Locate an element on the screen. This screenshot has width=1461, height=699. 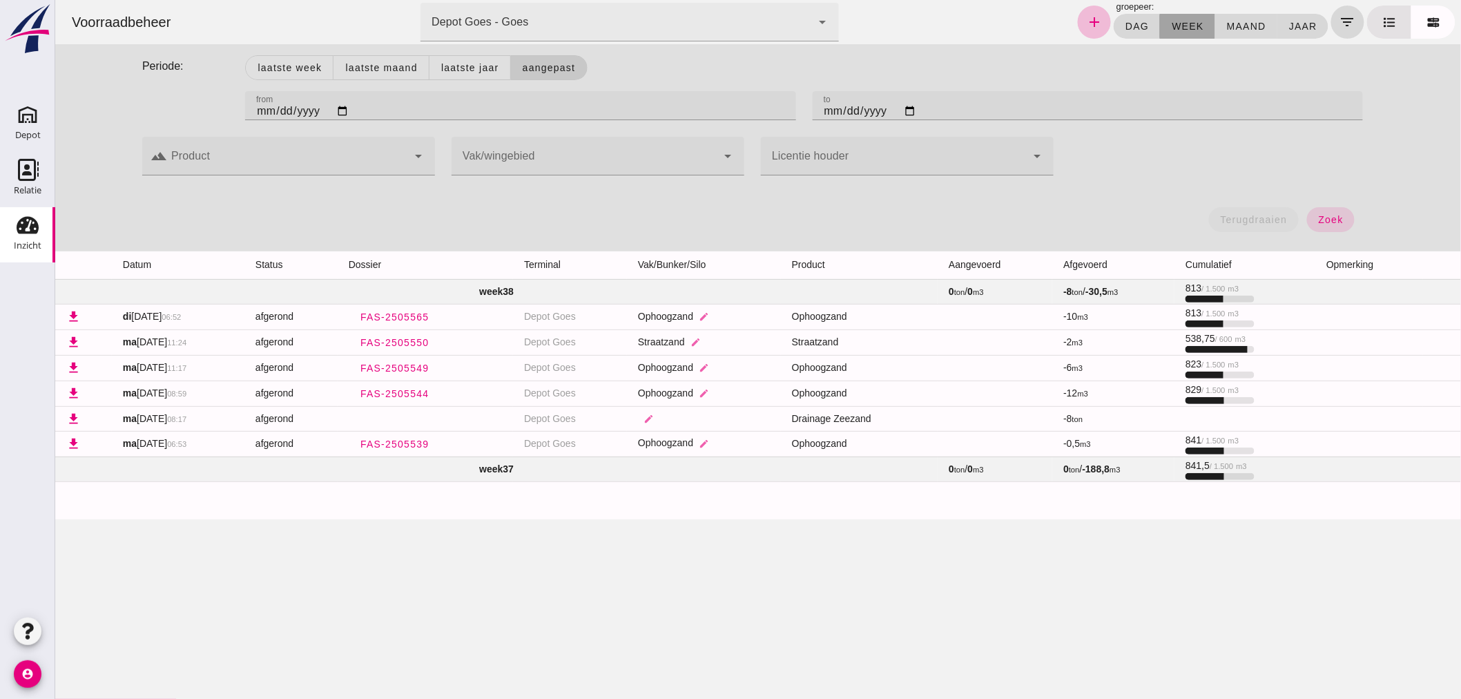
span: 841,5 is located at coordinates (1161, 465).